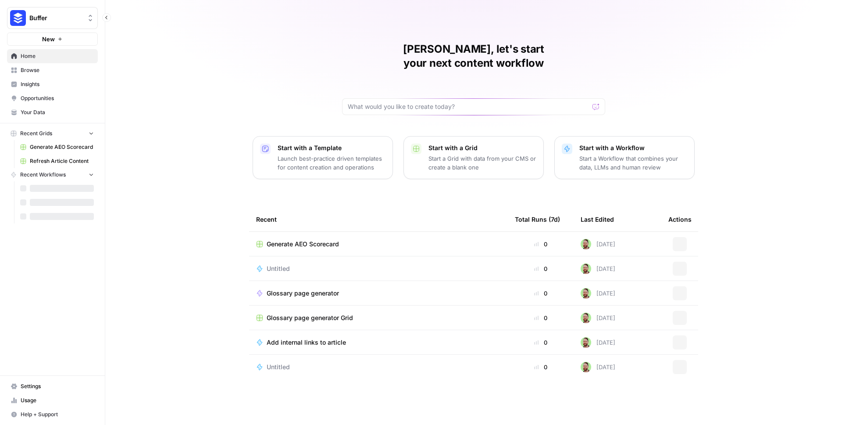  Describe the element at coordinates (57, 98) in the screenshot. I see `span: Opportunities` at that location.